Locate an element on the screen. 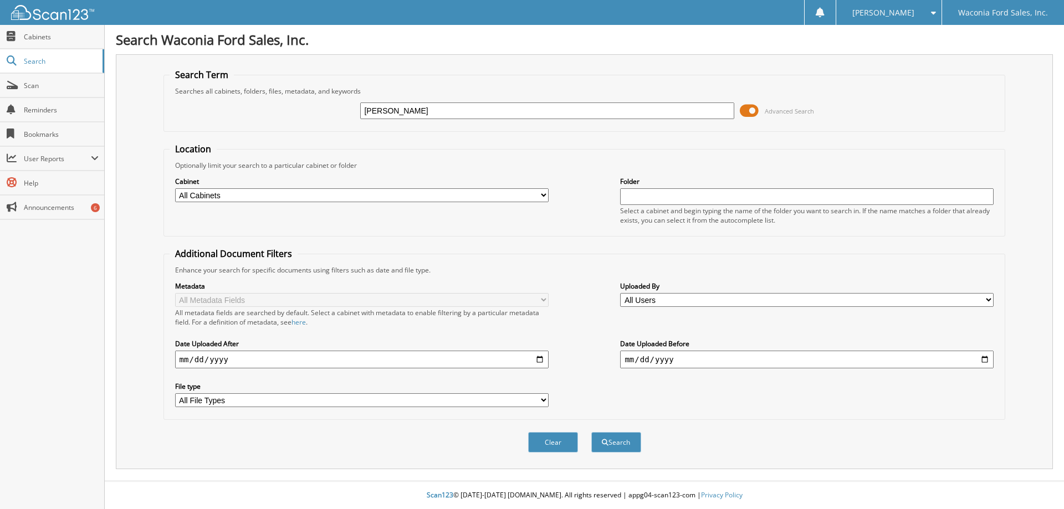 This screenshot has width=1064, height=509. label: Metadata is located at coordinates (362, 286).